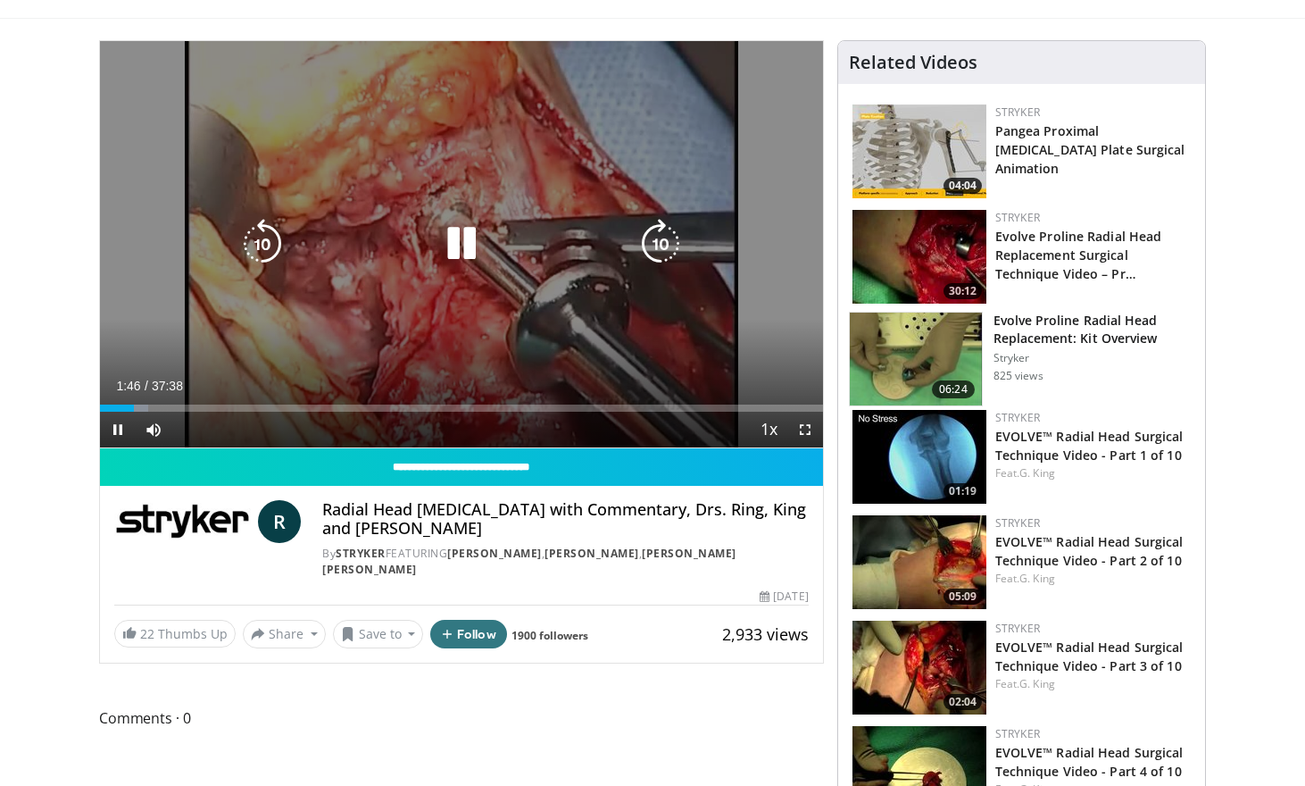  What do you see at coordinates (769, 429) in the screenshot?
I see `button: Playback Rate` at bounding box center [769, 429].